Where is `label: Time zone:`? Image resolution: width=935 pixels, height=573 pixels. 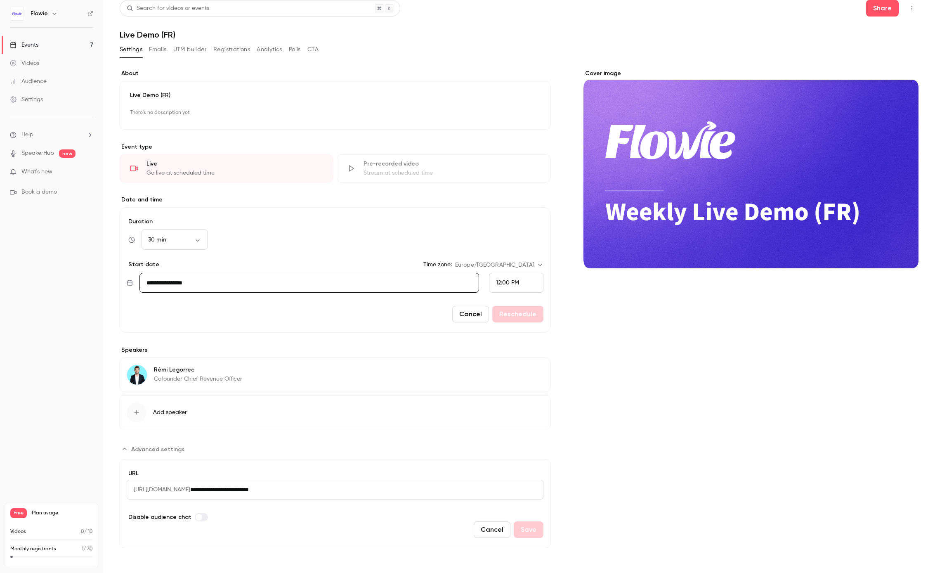 label: Time zone: is located at coordinates (438, 265).